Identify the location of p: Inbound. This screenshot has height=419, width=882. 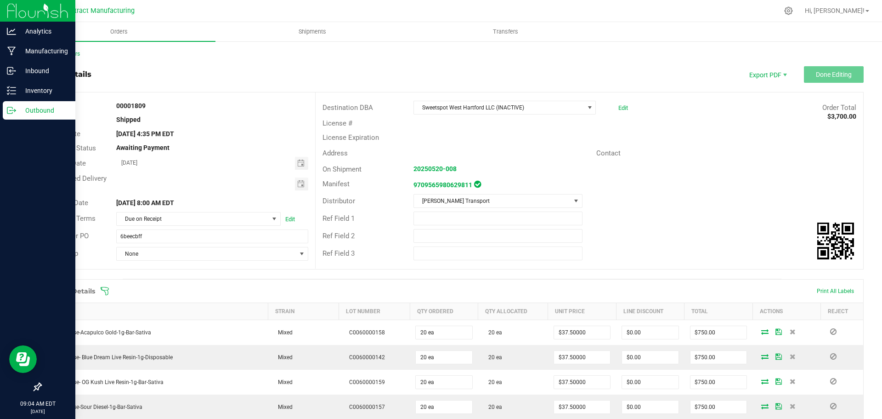
(44, 71).